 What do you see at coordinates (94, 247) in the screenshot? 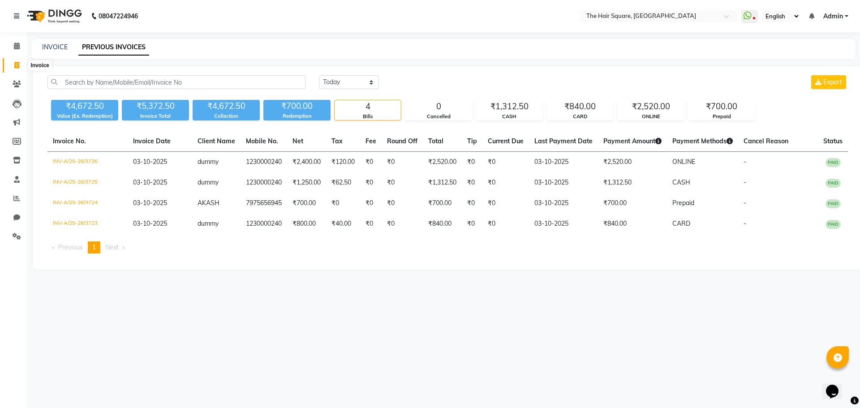
I see `span: 1` at bounding box center [94, 247].